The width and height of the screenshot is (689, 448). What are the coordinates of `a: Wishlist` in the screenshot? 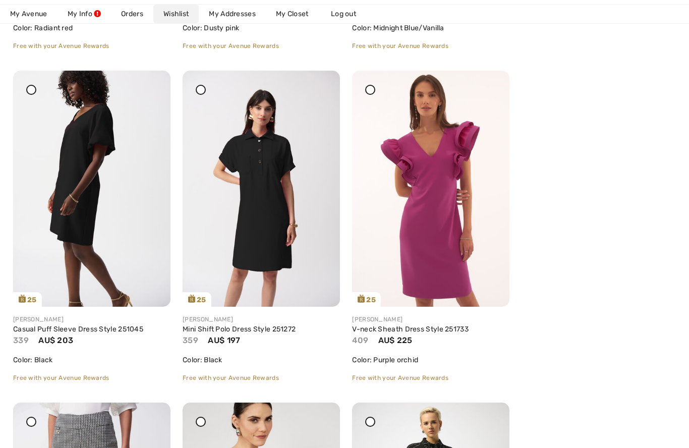 It's located at (176, 14).